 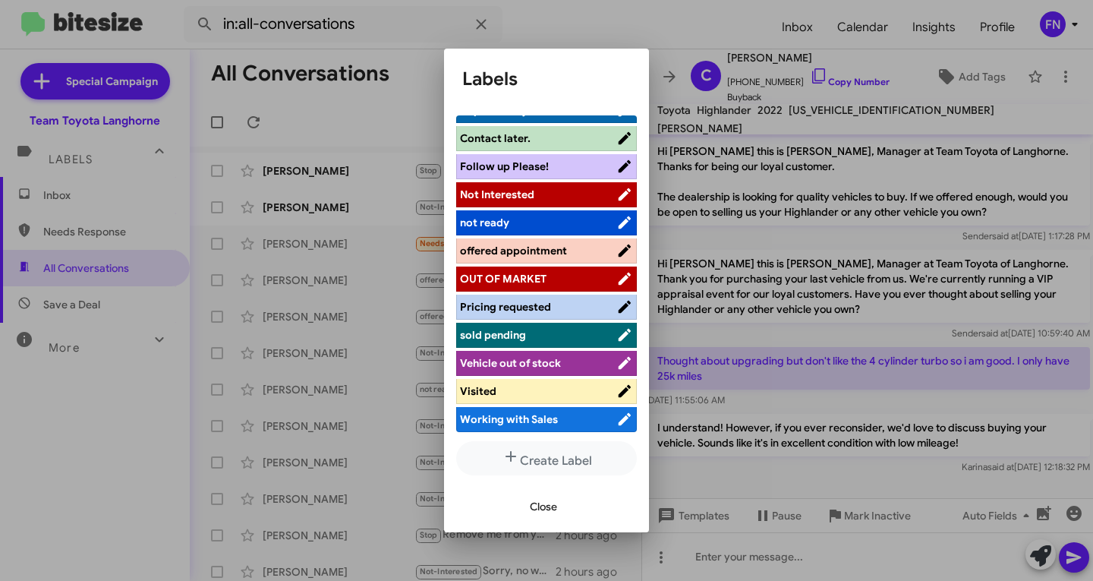 I want to click on span: not ready, so click(x=484, y=222).